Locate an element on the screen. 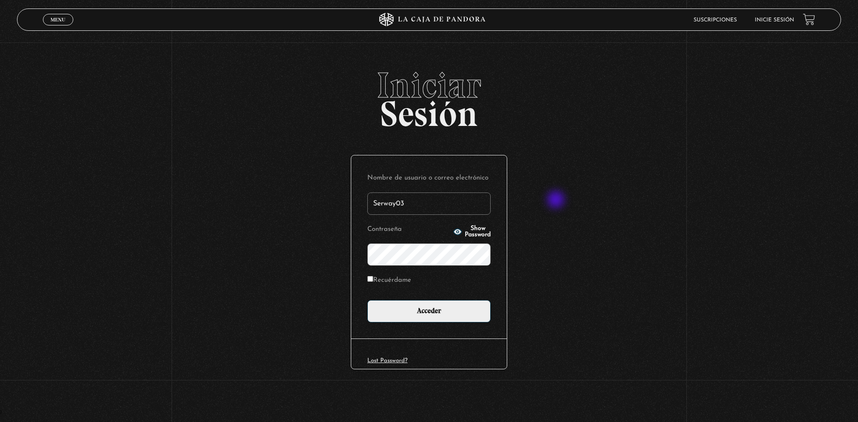 This screenshot has width=858, height=422. span: Menu is located at coordinates (58, 20).